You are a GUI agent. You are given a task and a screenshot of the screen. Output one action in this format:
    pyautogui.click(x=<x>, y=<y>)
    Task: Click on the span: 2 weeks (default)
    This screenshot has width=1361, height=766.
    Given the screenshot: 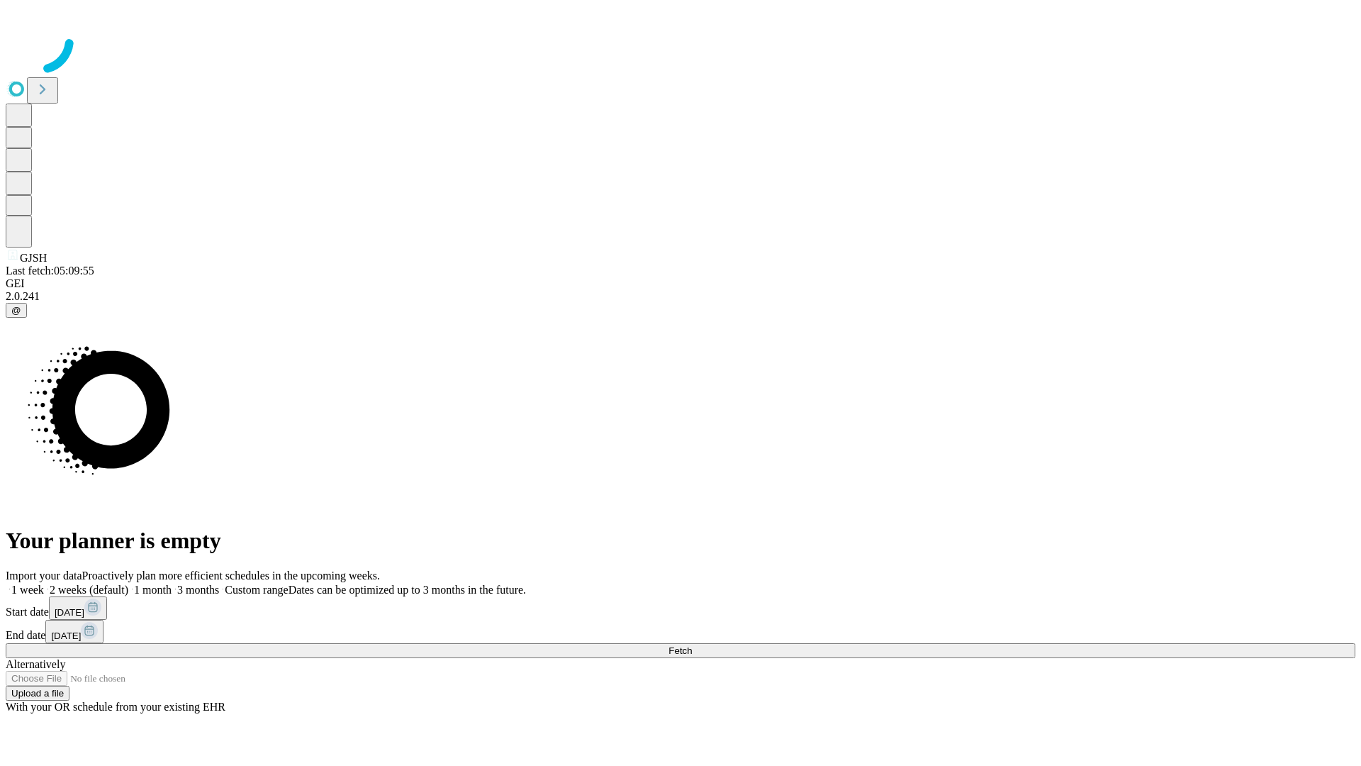 What is the action you would take?
    pyautogui.click(x=89, y=589)
    